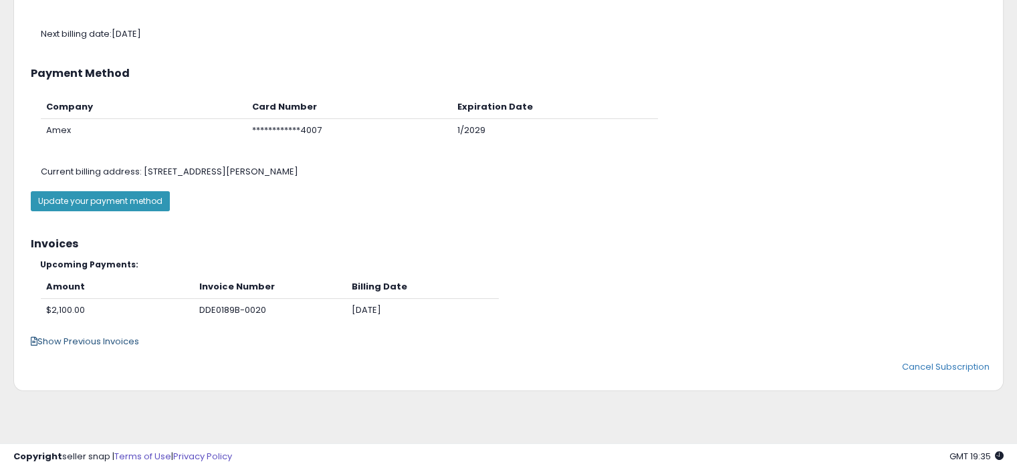 This screenshot has width=1017, height=470. What do you see at coordinates (945, 366) in the screenshot?
I see `a: Cancel Subscription` at bounding box center [945, 366].